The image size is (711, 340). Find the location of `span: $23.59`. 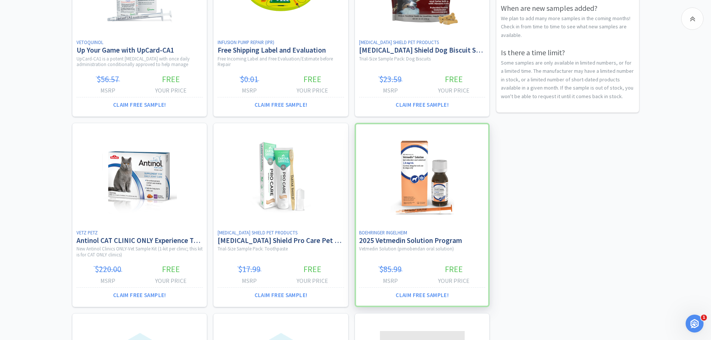

span: $23.59 is located at coordinates (390, 79).